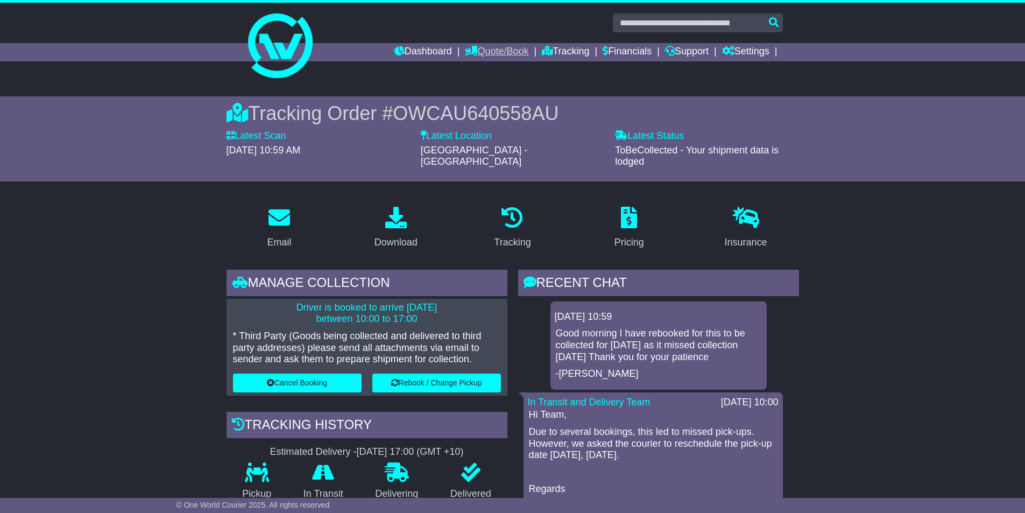 The image size is (1025, 513). I want to click on div: Tracking history, so click(367, 426).